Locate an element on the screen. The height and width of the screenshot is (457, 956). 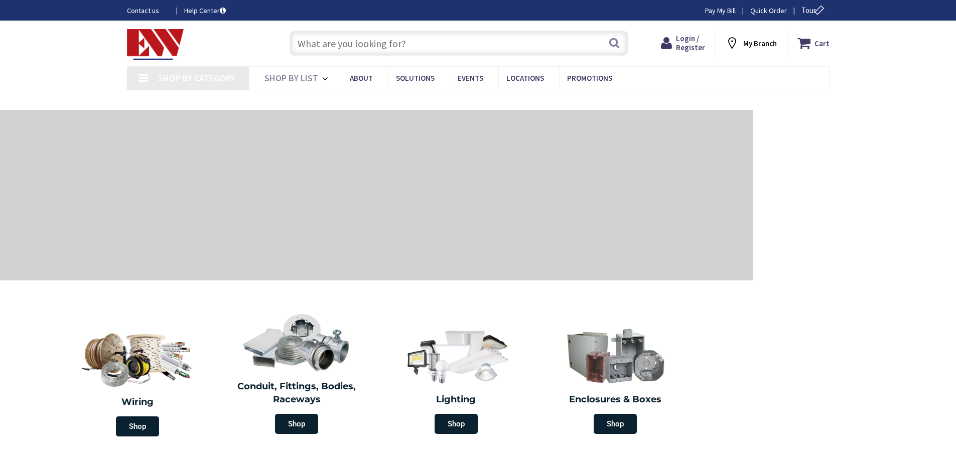
a: Pay My Bill is located at coordinates (720, 11).